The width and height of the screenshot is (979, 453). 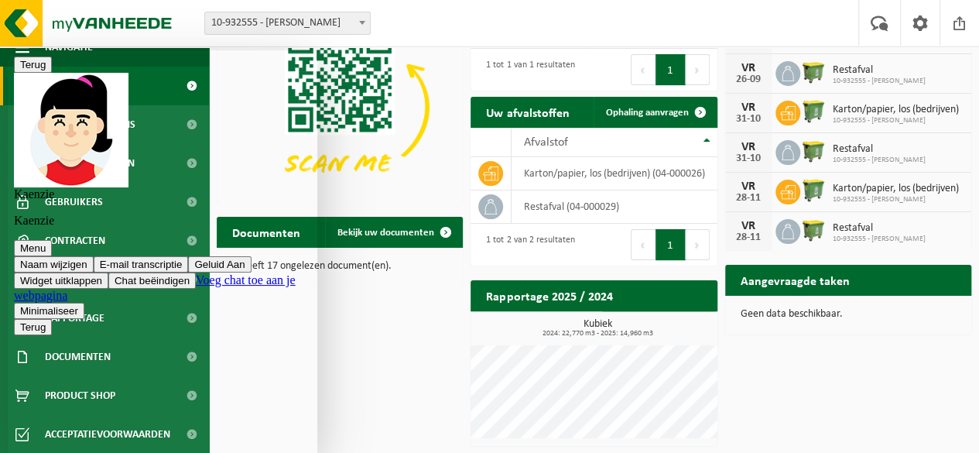 What do you see at coordinates (53, 230) in the screenshot?
I see `button: Widget uitklappen` at bounding box center [53, 230].